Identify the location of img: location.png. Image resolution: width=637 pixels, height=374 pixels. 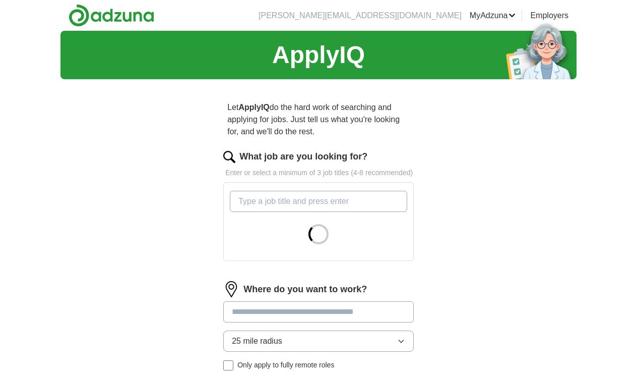
(231, 289).